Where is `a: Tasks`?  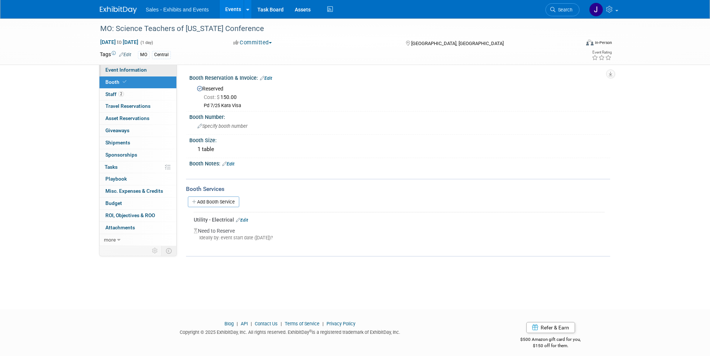
a: Tasks is located at coordinates (138, 167).